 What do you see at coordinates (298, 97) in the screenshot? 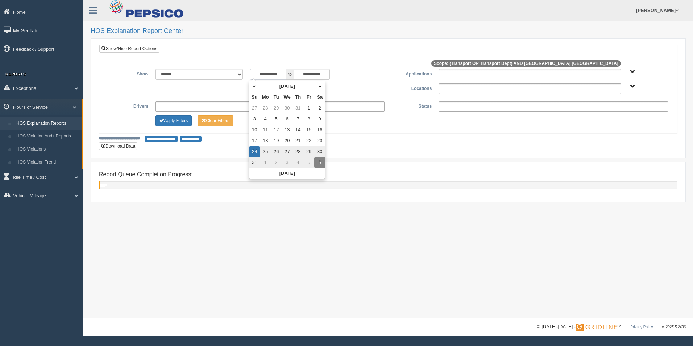
I see `th: Th` at bounding box center [298, 97].